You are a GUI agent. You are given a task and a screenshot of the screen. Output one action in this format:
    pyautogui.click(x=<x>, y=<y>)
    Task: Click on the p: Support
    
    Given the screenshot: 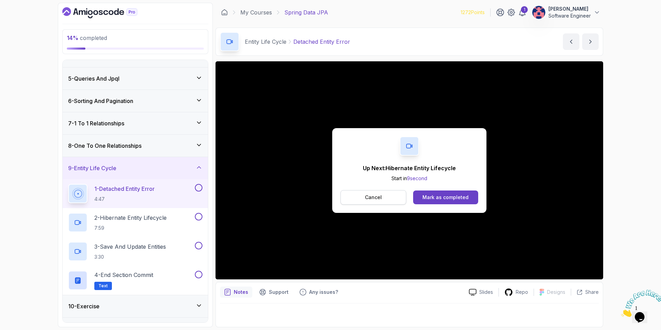 What is the action you would take?
    pyautogui.click(x=279, y=292)
    